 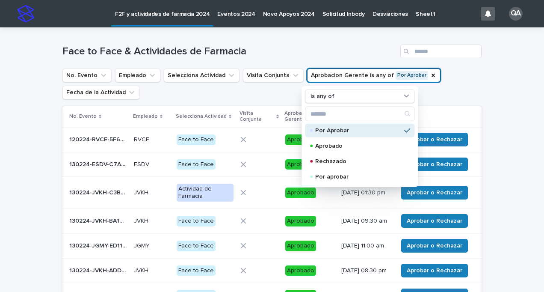 What do you see at coordinates (142, 163) in the screenshot?
I see `p: ESDV` at bounding box center [142, 163].